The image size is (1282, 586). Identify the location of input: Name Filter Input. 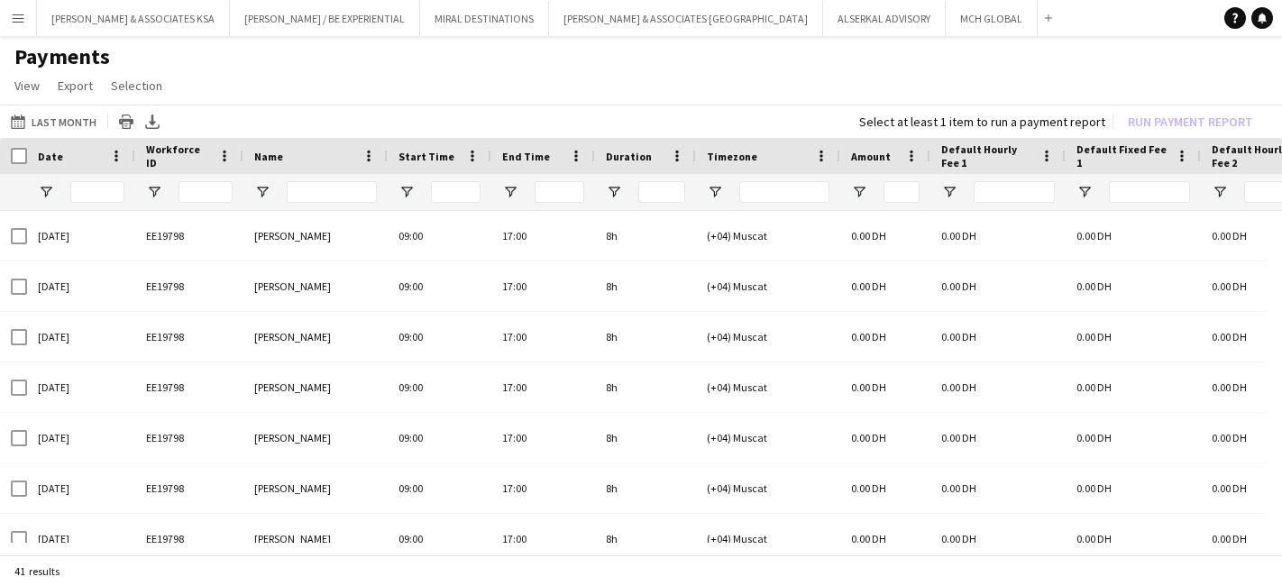
(332, 192).